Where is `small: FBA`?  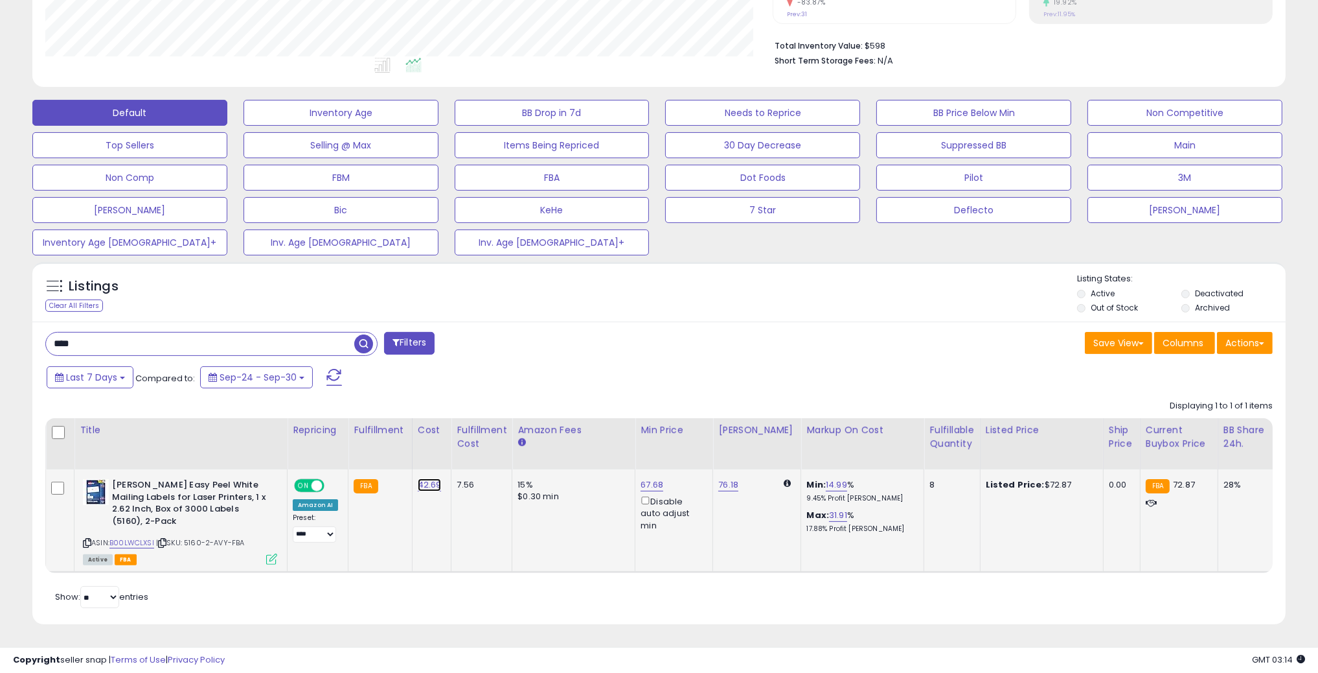 small: FBA is located at coordinates (1158, 486).